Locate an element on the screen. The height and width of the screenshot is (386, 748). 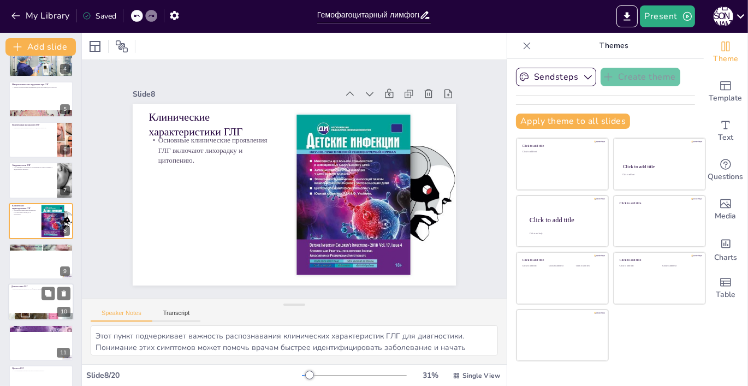
p: Лабораторные исследования при ГЛГ is located at coordinates (41, 247).